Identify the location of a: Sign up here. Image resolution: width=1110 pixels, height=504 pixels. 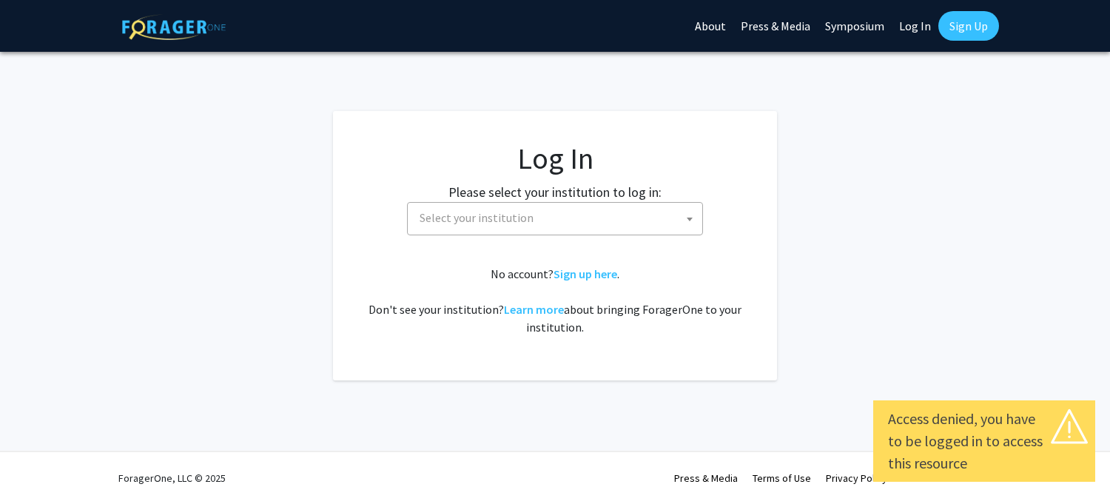
(585, 274).